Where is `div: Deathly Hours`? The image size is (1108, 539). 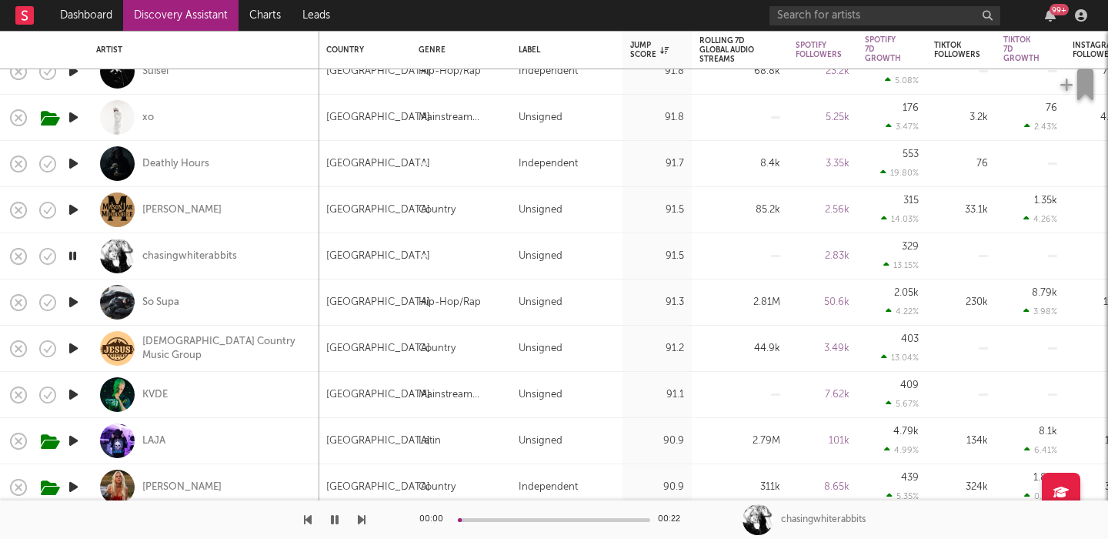 div: Deathly Hours is located at coordinates (175, 164).